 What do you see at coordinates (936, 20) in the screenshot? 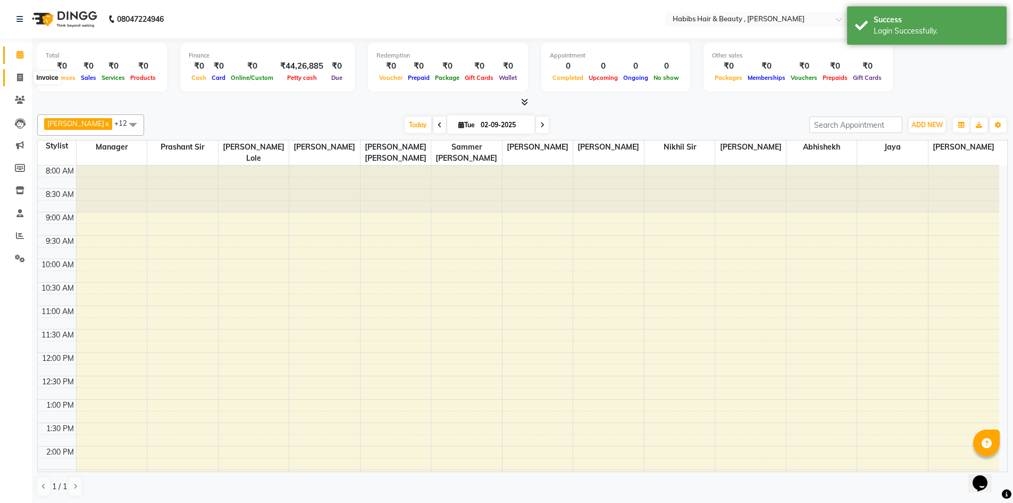
I see `div: Success` at bounding box center [936, 20].